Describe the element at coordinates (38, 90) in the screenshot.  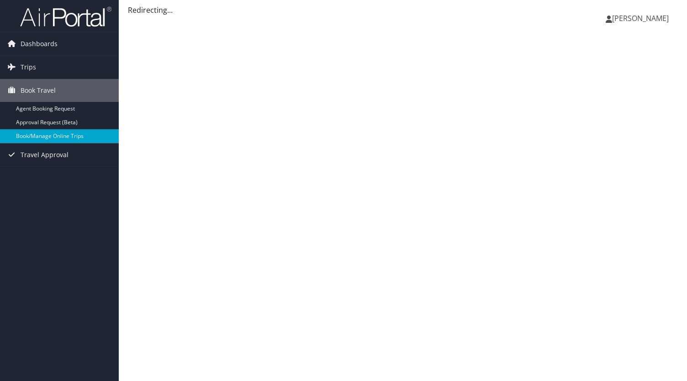
I see `span: Book Travel` at that location.